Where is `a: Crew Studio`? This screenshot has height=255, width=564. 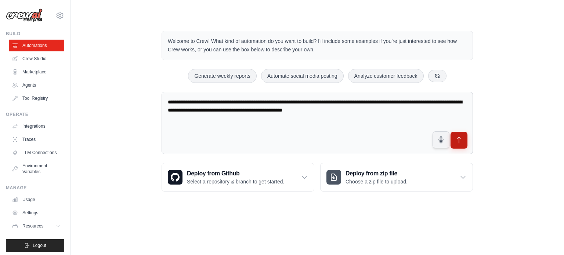 a: Crew Studio is located at coordinates (36, 59).